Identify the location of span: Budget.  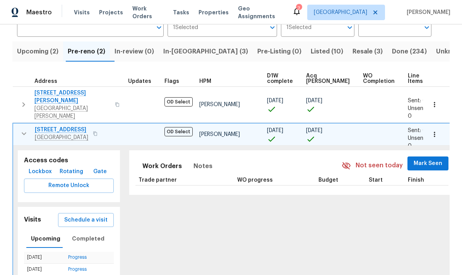
(328, 180).